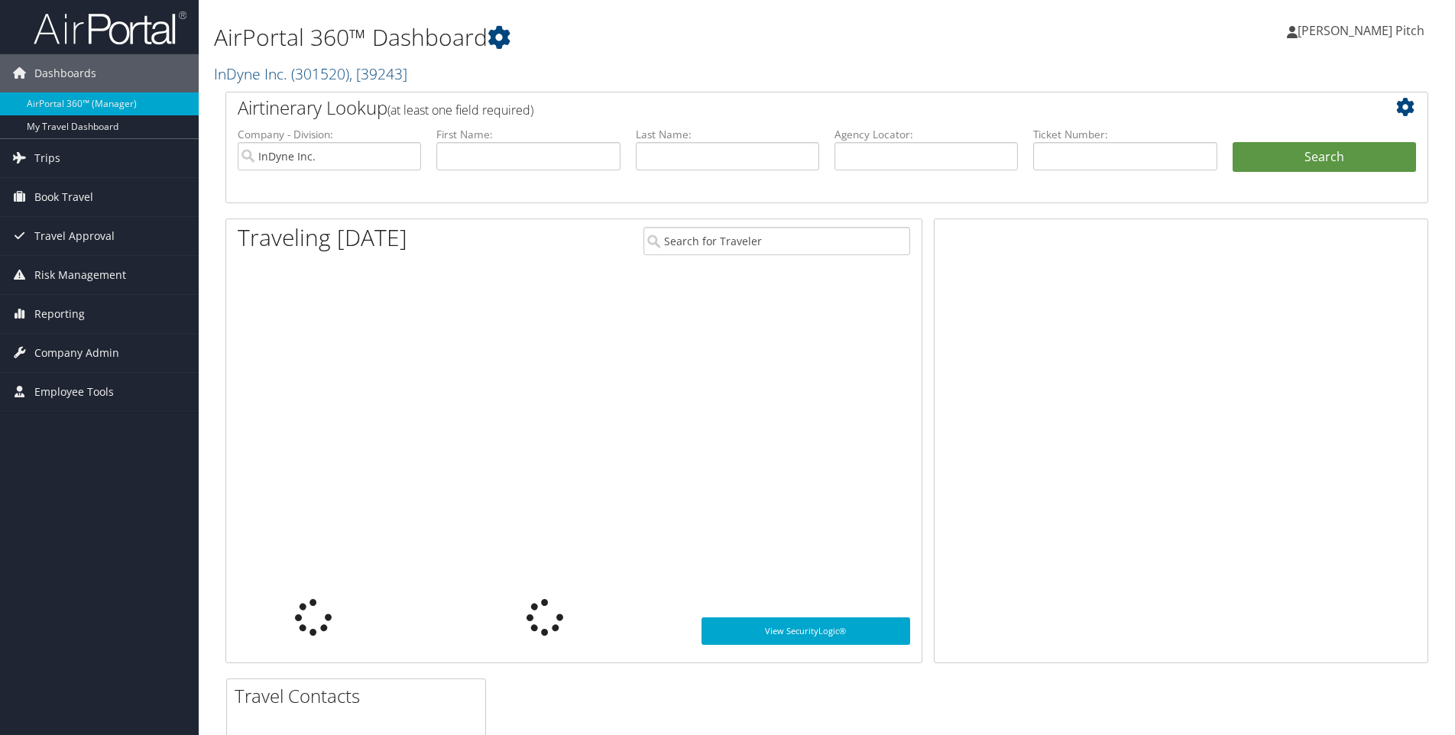 This screenshot has height=735, width=1455. I want to click on label: Last Name:, so click(727, 134).